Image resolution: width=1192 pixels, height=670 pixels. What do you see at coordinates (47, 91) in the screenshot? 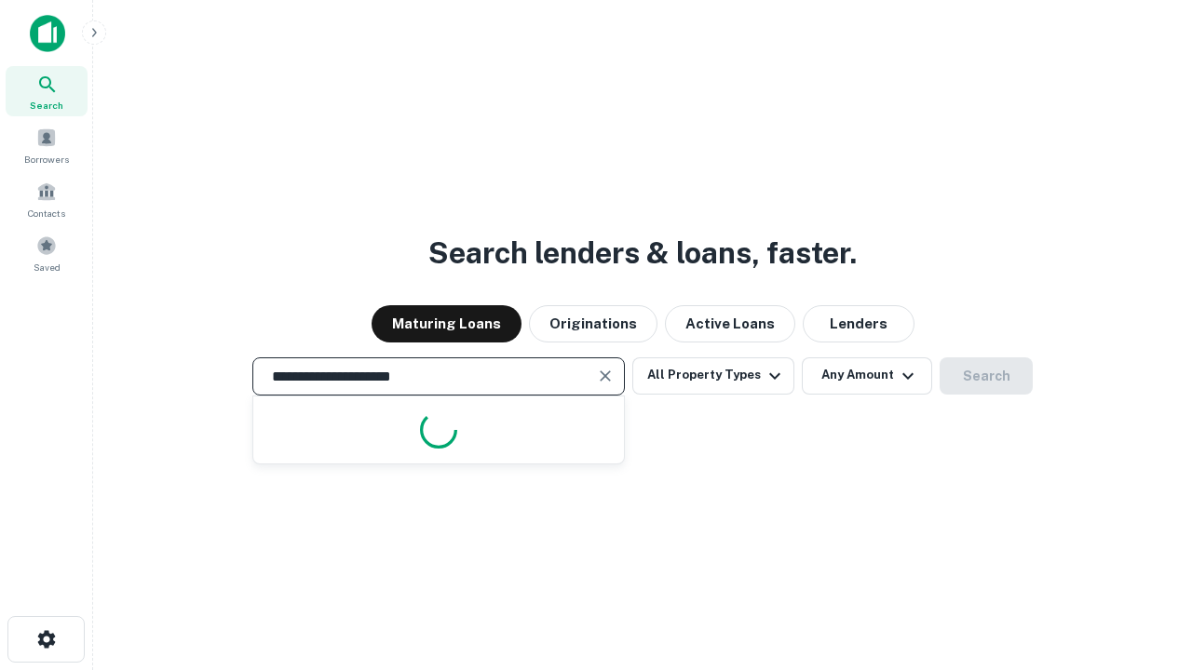
I see `div: Search` at bounding box center [47, 91].